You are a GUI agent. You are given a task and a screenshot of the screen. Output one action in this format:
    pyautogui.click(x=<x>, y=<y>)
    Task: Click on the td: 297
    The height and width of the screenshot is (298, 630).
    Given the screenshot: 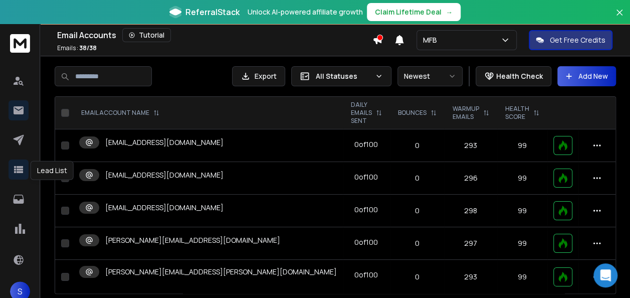 What is the action you would take?
    pyautogui.click(x=470, y=243)
    